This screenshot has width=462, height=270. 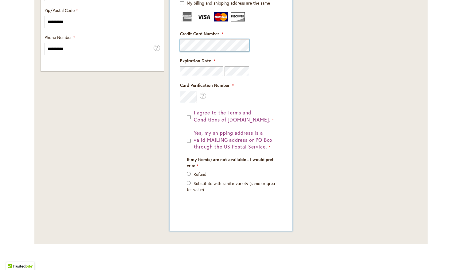 What do you see at coordinates (200, 174) in the screenshot?
I see `label: Refund` at bounding box center [200, 174].